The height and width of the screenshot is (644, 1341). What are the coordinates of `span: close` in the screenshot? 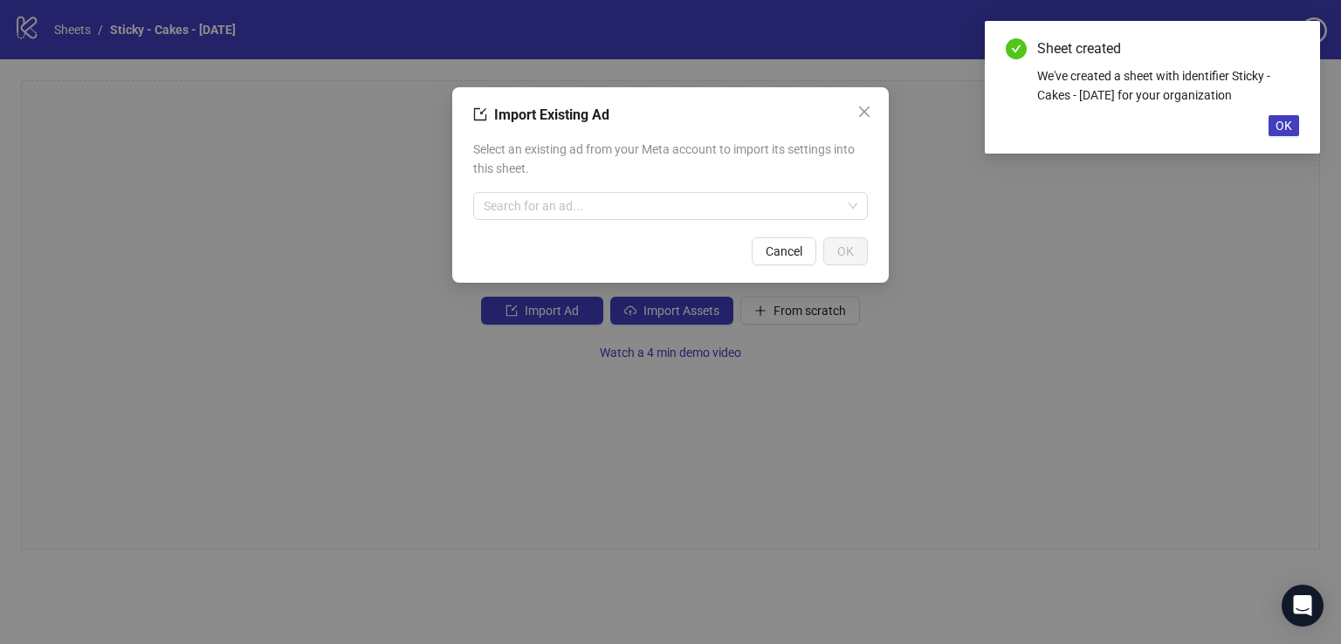 It's located at (864, 112).